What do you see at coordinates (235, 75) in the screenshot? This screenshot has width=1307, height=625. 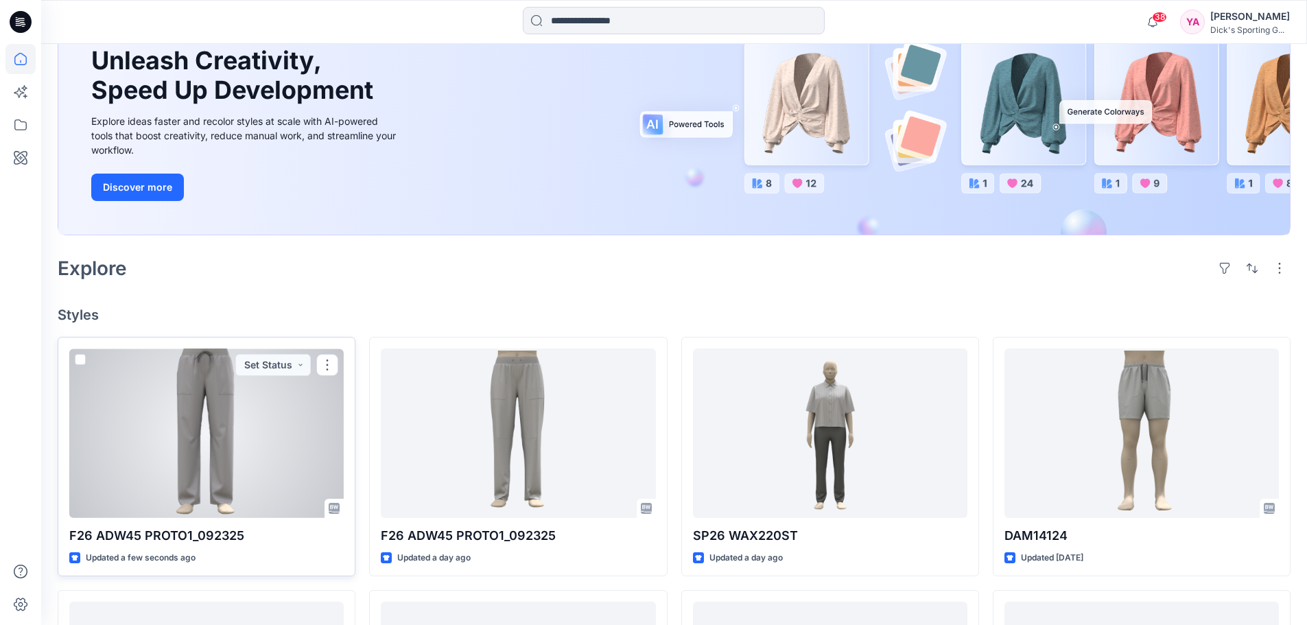 I see `h1: Unleash Creativity, Speed Up Development` at bounding box center [235, 75].